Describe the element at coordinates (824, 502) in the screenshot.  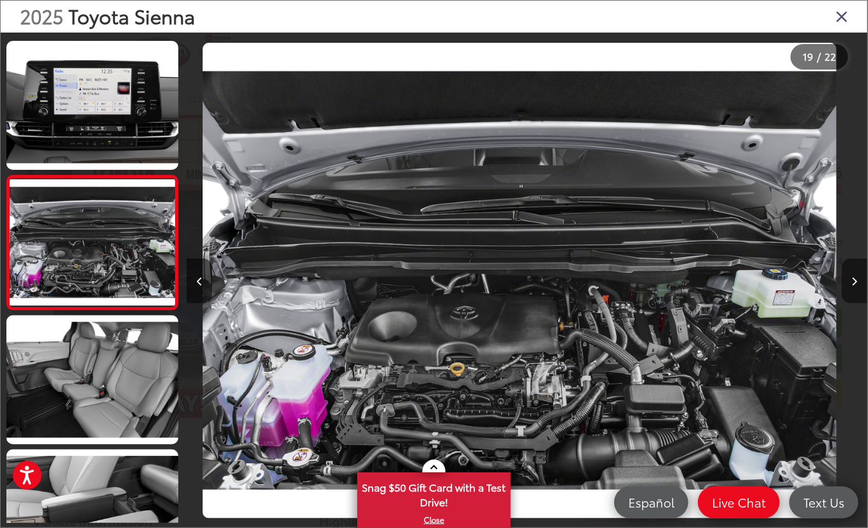
I see `span: Text Us` at that location.